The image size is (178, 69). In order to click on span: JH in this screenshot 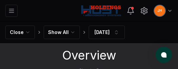, I will do `click(160, 10)`.